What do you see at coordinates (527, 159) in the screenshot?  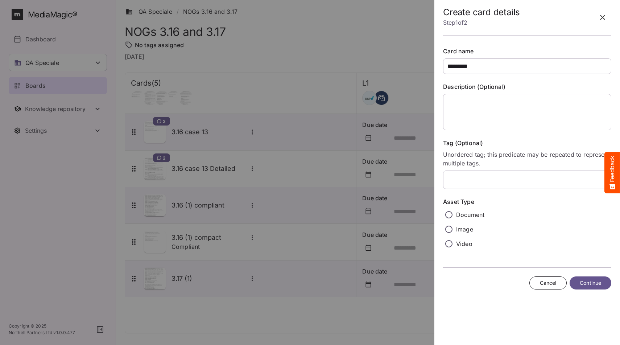 I see `p: Unordered tag; this predicate may be repeated to represent multiple tags.` at bounding box center [527, 159].